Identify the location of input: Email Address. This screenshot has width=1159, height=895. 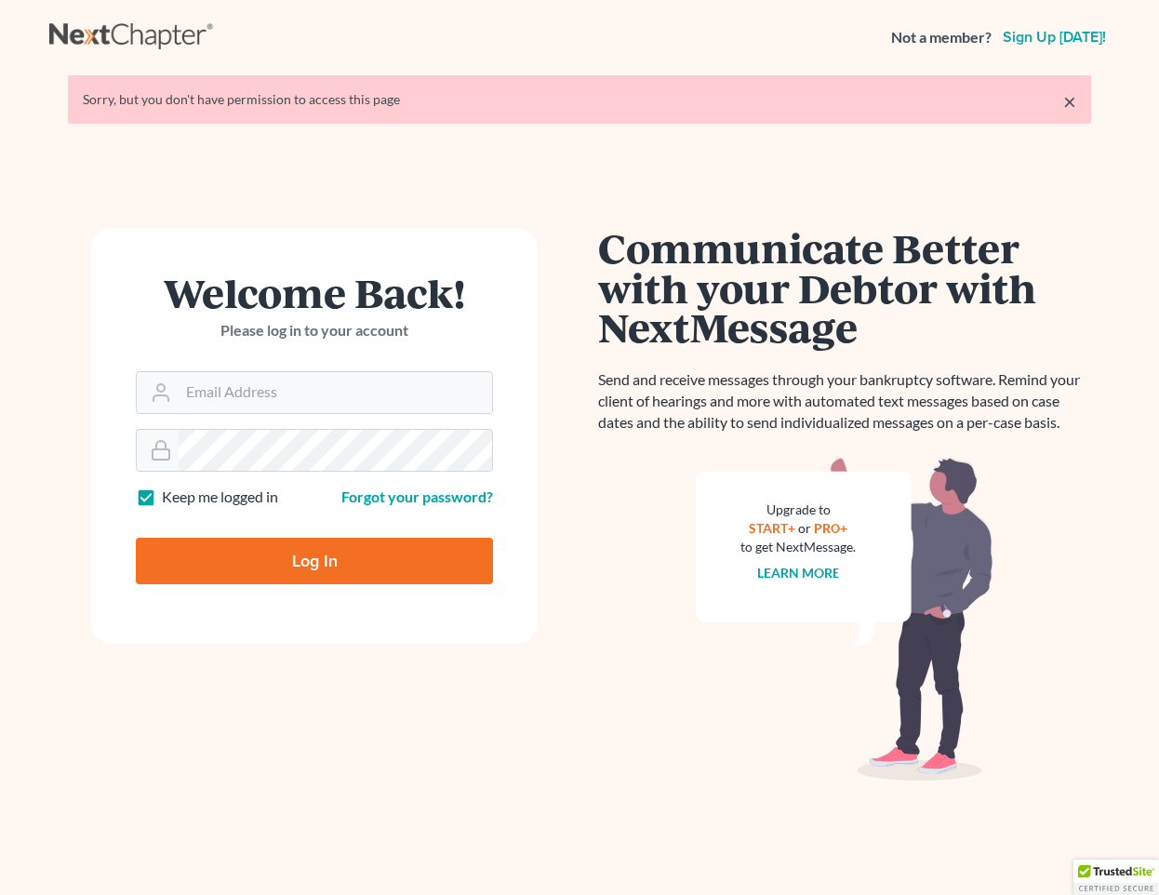
(335, 393).